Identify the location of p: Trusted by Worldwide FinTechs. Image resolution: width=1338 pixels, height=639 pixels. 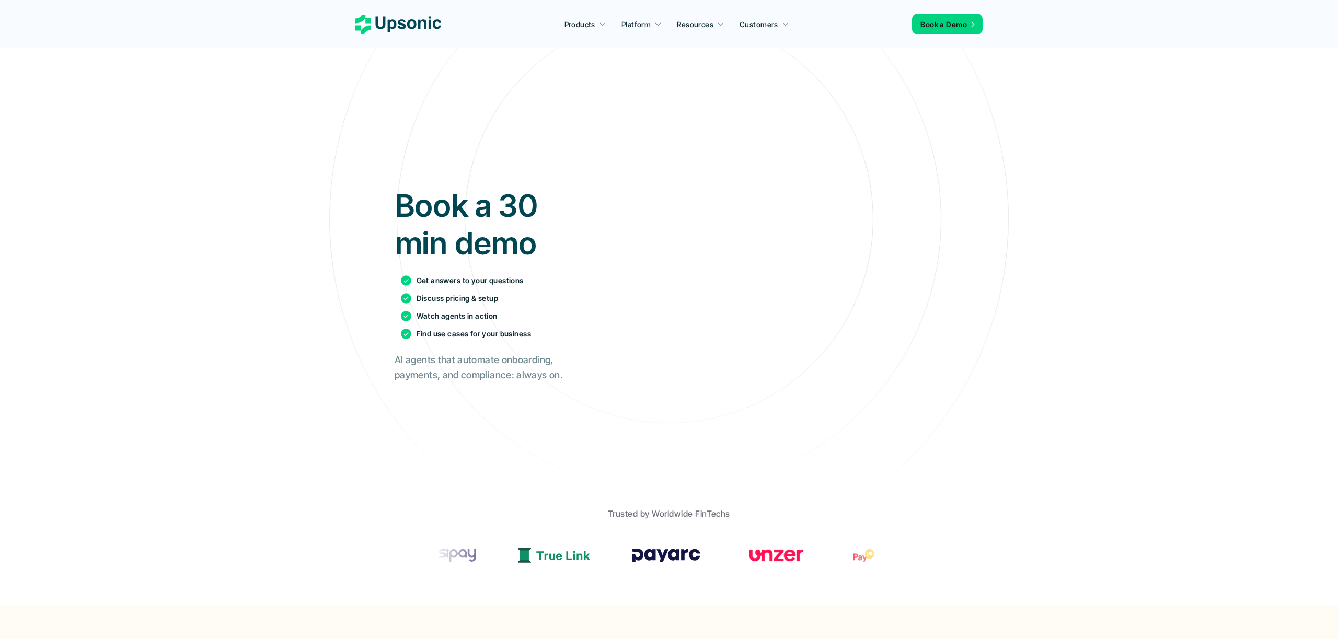
(669, 514).